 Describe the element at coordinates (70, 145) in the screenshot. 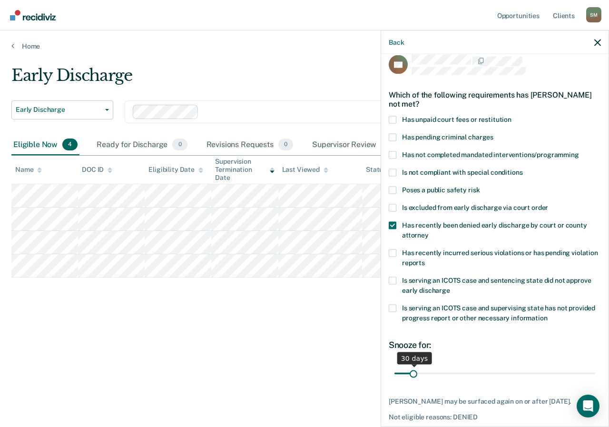

I see `span: 4` at that location.